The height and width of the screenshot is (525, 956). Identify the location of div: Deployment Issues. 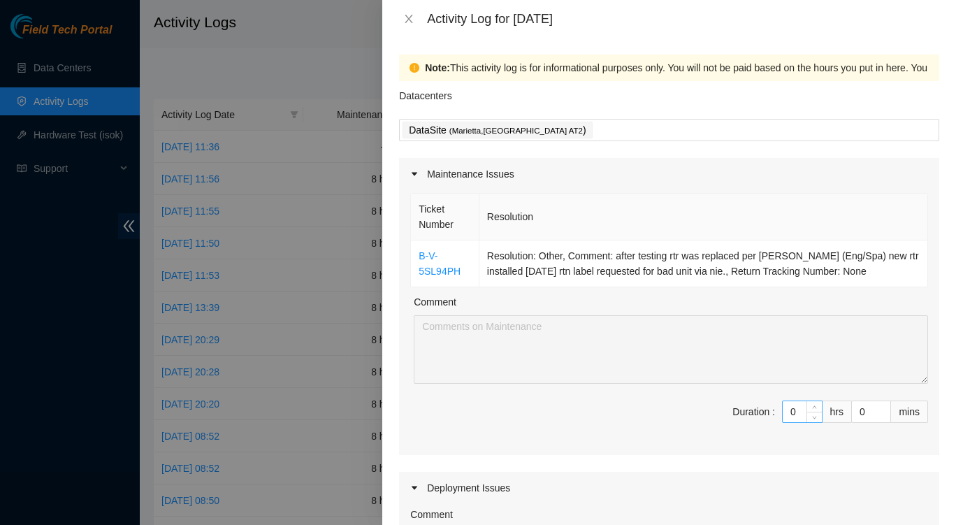
(669, 488).